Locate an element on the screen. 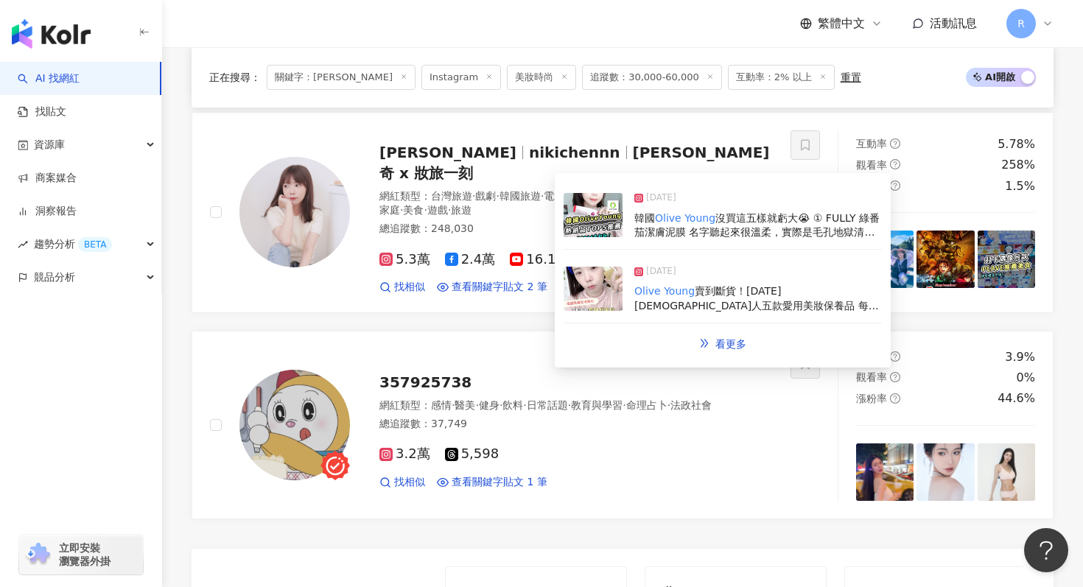  div: 總追蹤數 ： 37,749 is located at coordinates (576, 424).